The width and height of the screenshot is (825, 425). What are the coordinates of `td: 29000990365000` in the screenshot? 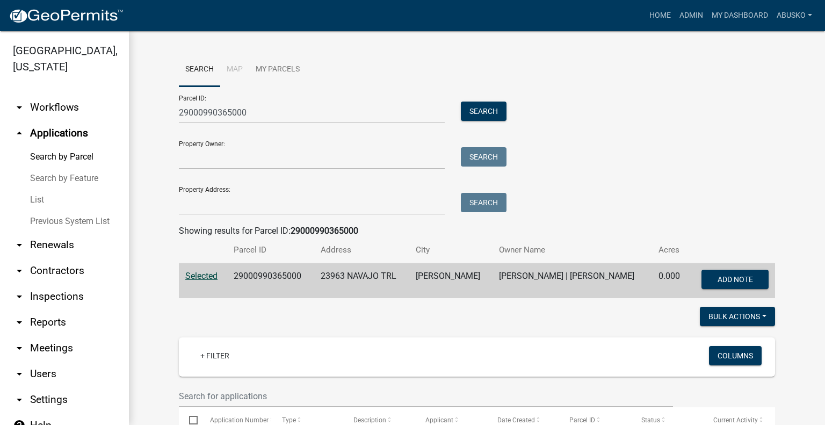 It's located at (270, 281).